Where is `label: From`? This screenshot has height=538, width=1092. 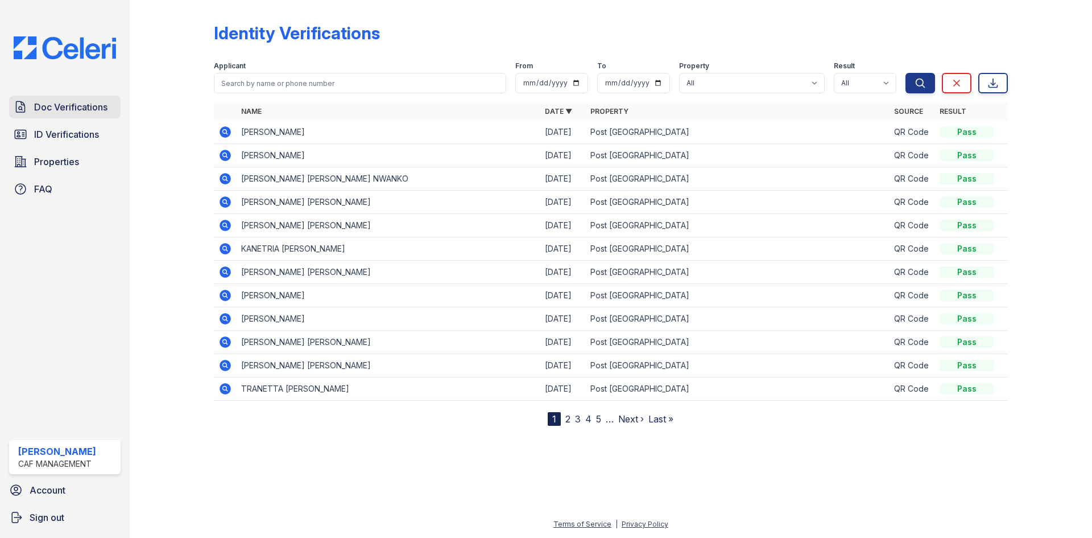
label: From is located at coordinates (524, 66).